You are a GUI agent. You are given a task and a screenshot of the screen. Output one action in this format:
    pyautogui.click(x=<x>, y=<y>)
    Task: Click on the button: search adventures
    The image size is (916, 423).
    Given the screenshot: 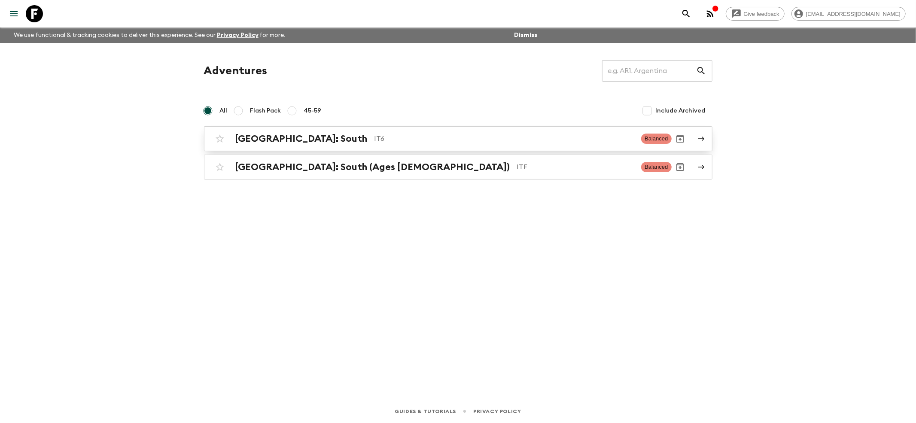 What is the action you would take?
    pyautogui.click(x=686, y=14)
    